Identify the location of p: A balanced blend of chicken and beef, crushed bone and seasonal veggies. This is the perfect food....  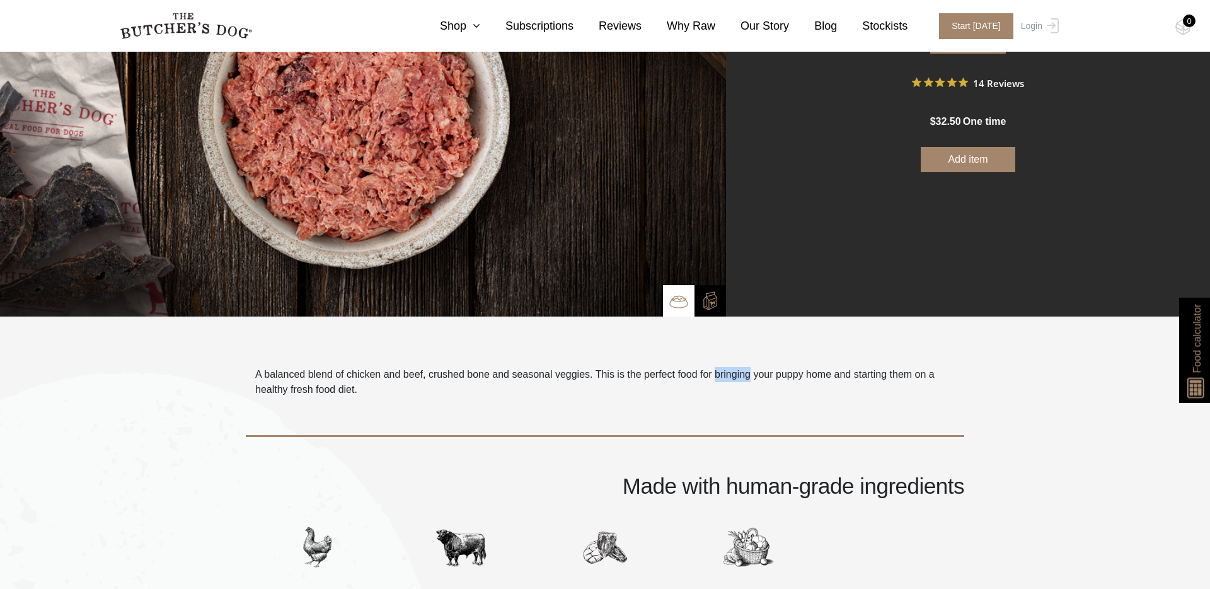
(605, 382).